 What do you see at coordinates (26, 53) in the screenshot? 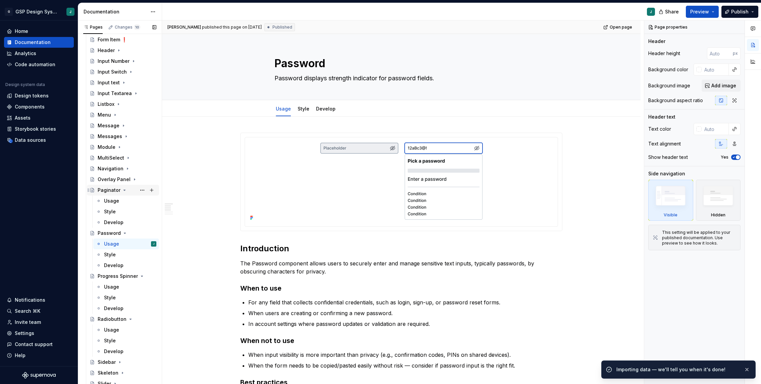
I see `div: Analytics` at bounding box center [26, 53].